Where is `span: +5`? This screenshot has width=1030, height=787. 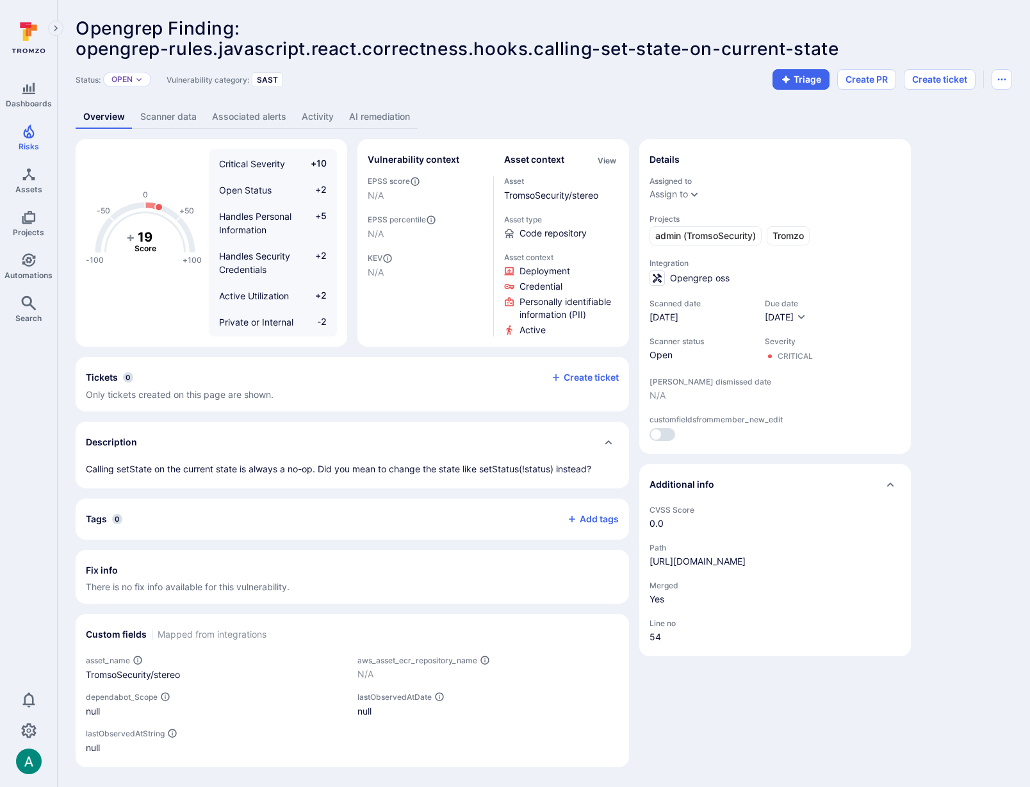 span: +5 is located at coordinates (315, 223).